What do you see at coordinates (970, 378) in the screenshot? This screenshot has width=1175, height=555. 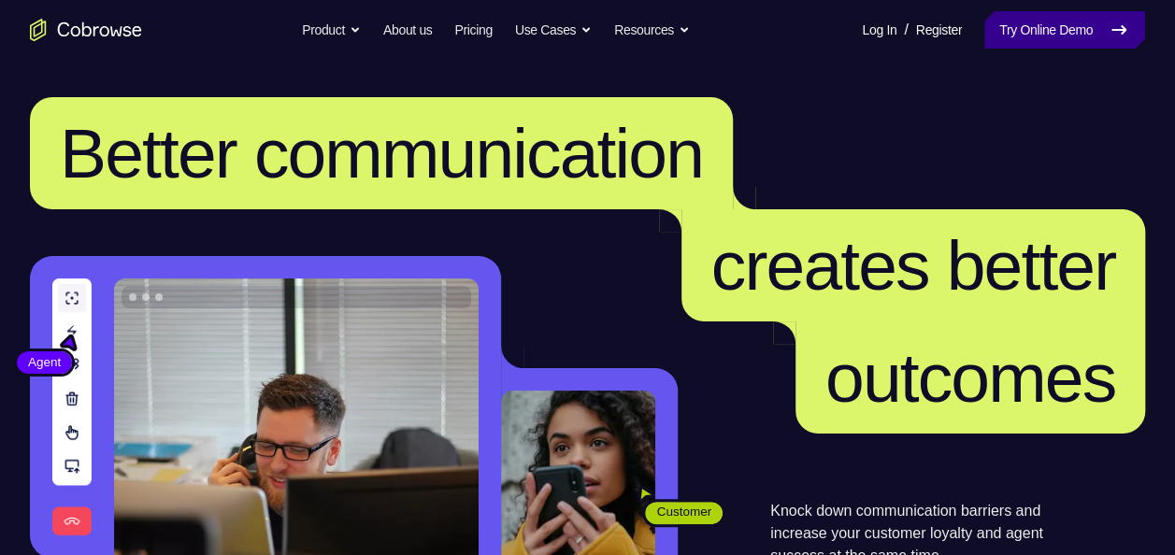 I see `span: outcomes` at bounding box center [970, 378].